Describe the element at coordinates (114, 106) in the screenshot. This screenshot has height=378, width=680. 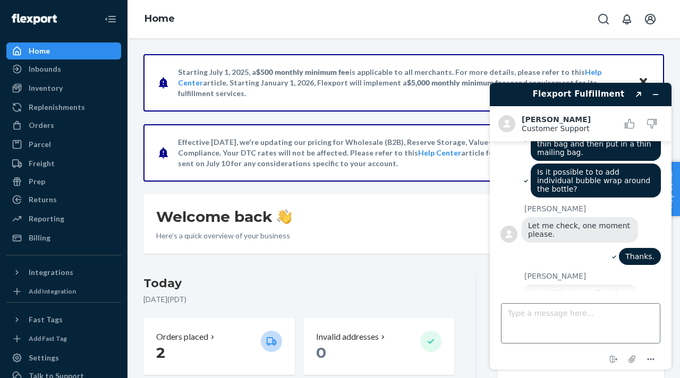
I see `span: Is it possible to to add individual bubble wrap around the bottle?` at that location.